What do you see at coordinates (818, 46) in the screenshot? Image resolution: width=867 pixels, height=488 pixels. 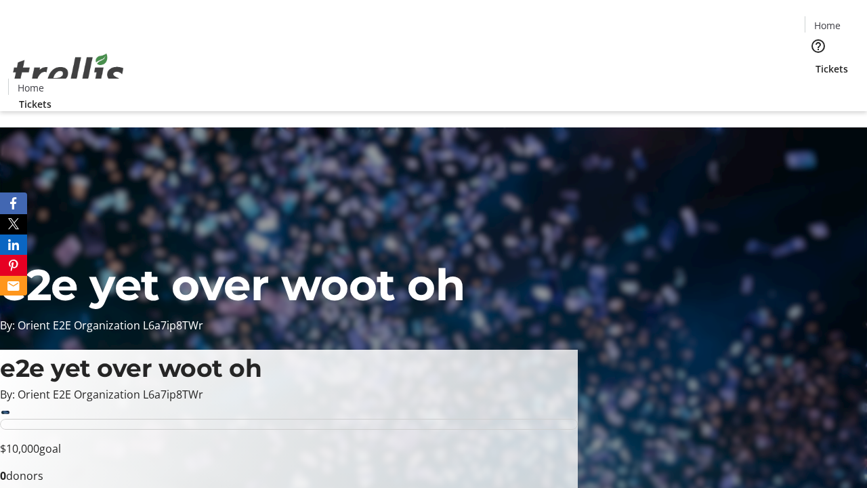 I see `button: Help` at bounding box center [818, 46].